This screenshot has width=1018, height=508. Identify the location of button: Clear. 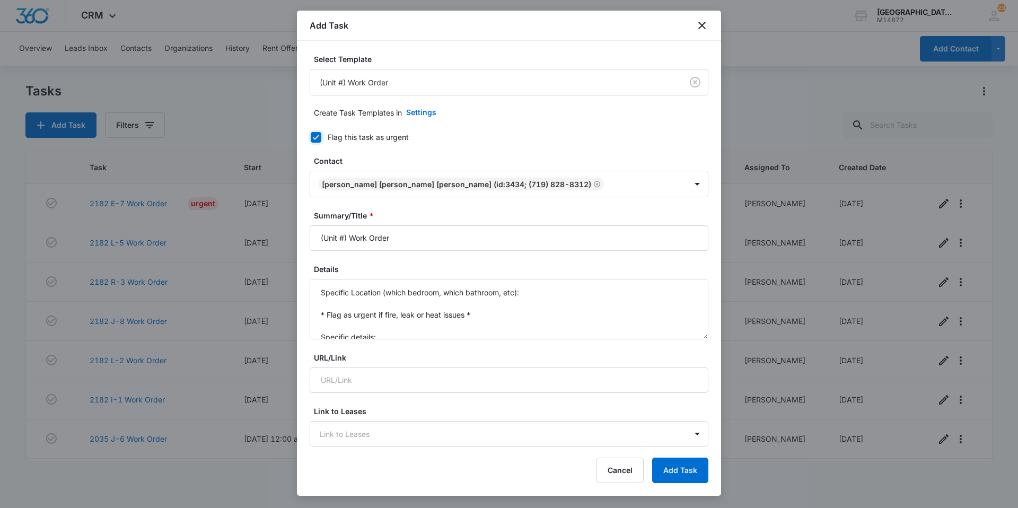
(695, 82).